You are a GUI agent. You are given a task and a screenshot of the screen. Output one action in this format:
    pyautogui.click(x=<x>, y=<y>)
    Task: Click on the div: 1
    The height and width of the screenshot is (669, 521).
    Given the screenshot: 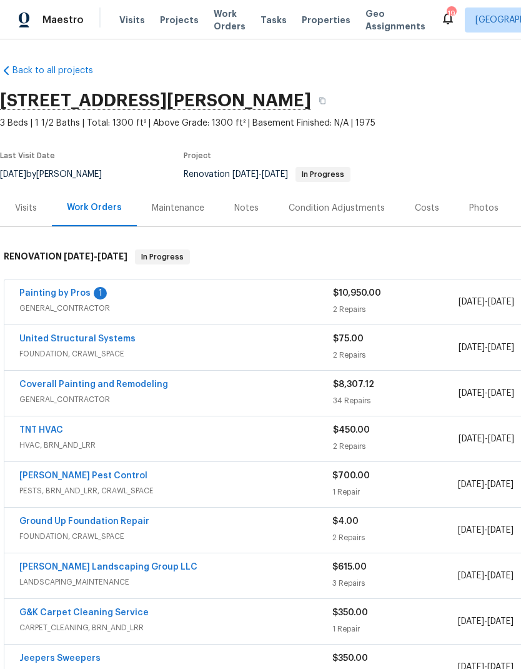 What is the action you would take?
    pyautogui.click(x=100, y=293)
    